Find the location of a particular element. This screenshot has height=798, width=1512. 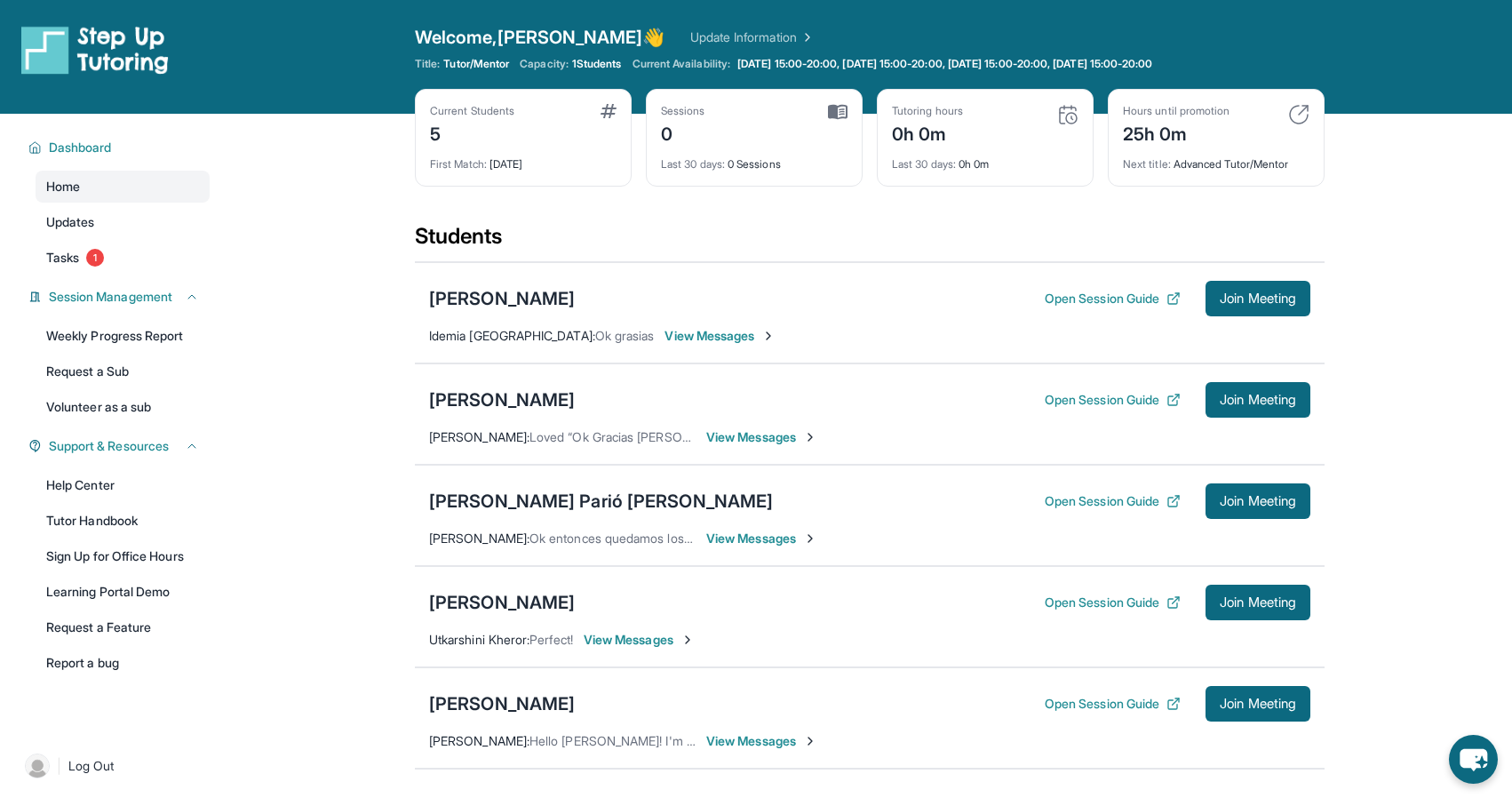

span: Title: is located at coordinates (427, 63).